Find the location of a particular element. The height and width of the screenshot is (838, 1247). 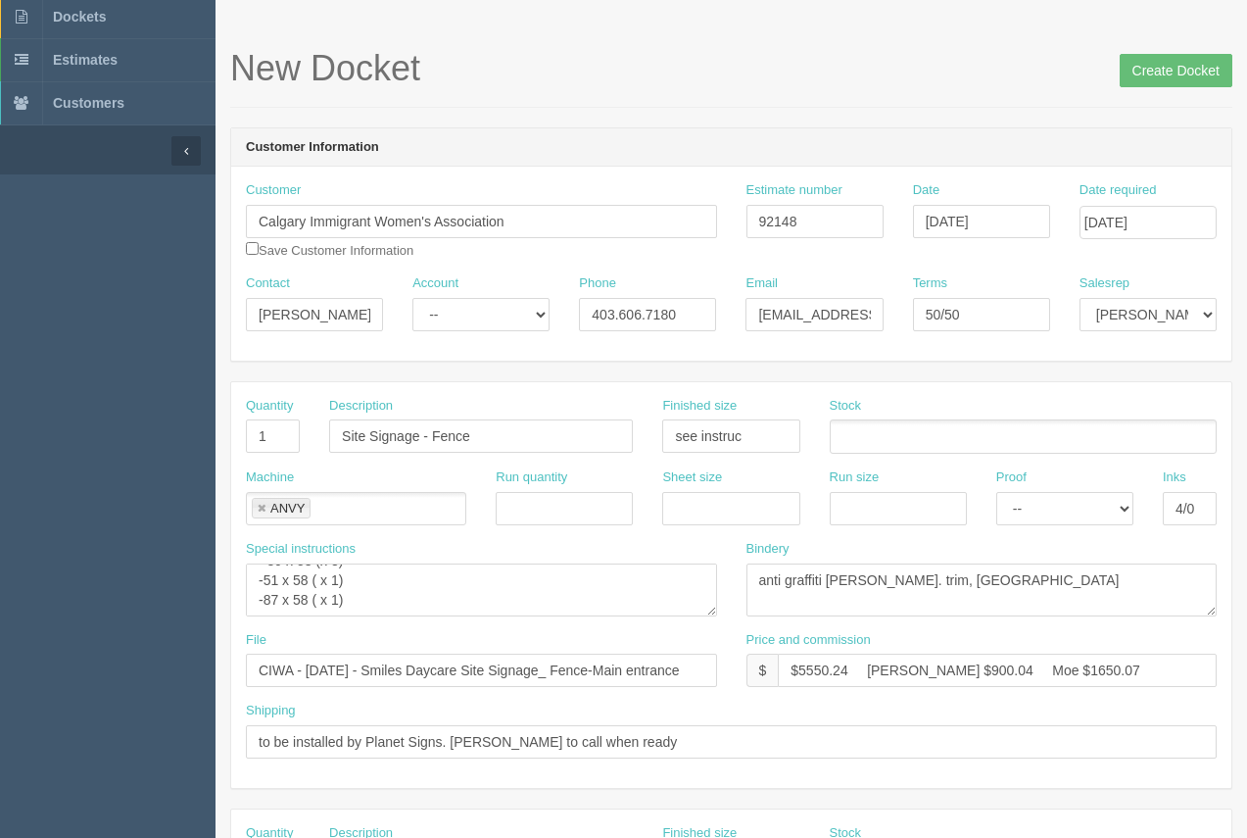

label: Price and commission is located at coordinates (808, 640).